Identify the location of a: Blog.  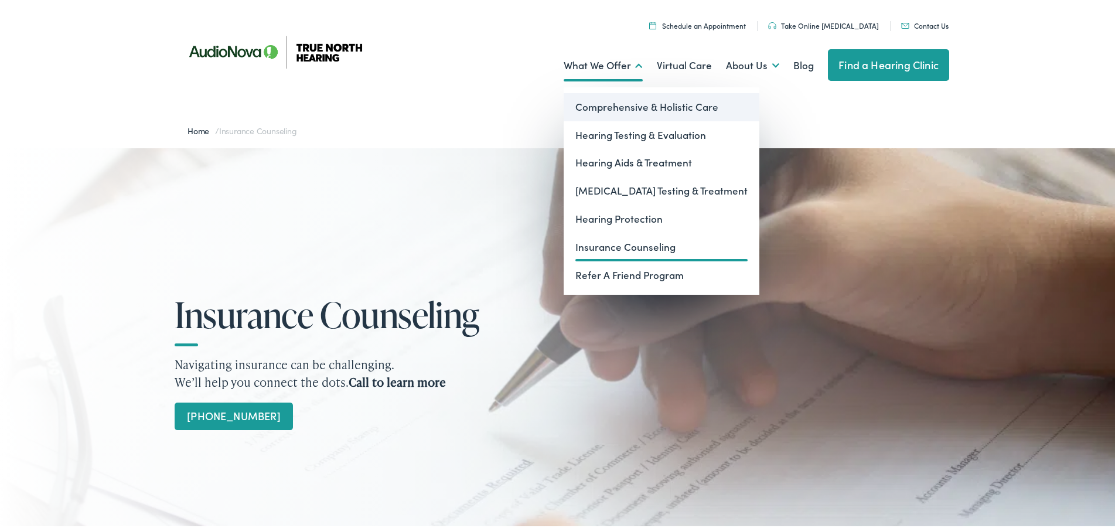
(803, 63).